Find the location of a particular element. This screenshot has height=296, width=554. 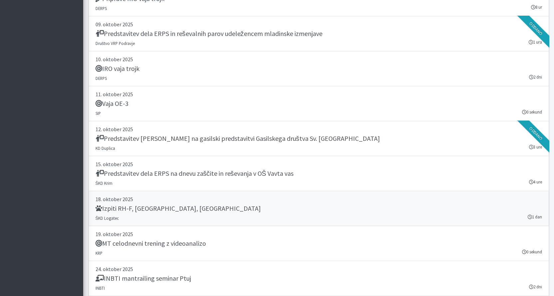

small: 1 dan is located at coordinates (535, 217).